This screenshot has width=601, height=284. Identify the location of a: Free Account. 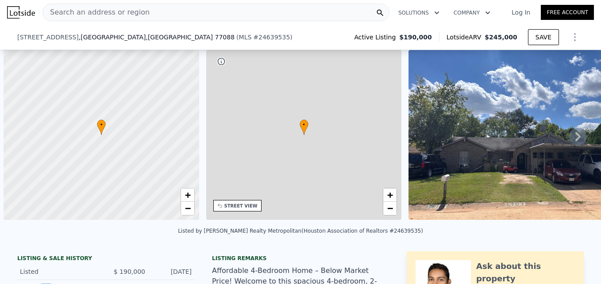
(567, 12).